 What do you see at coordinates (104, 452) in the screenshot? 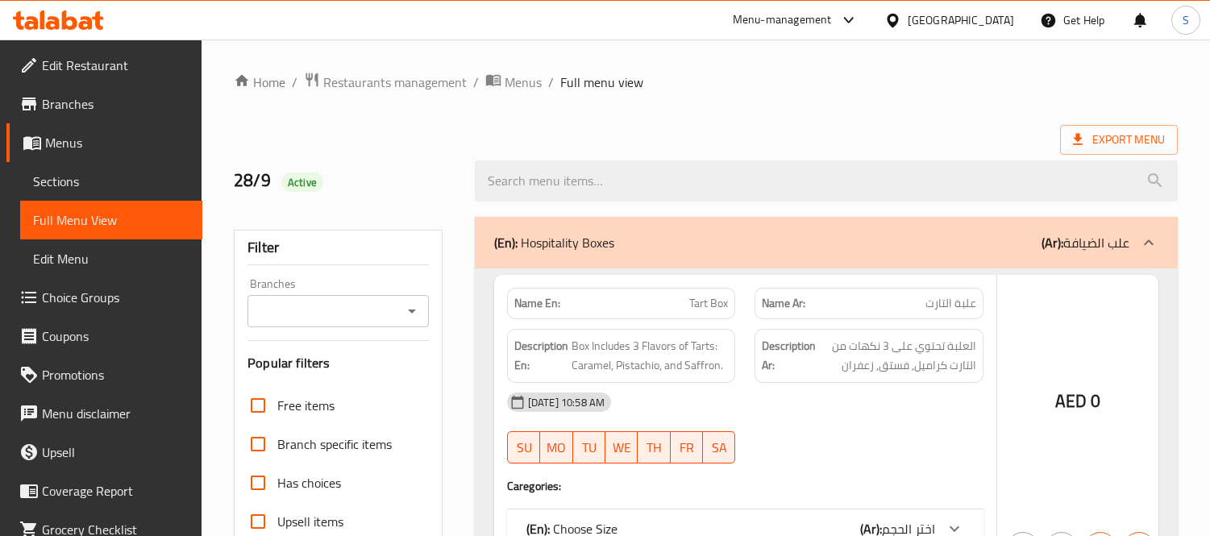
I see `a: Upsell` at bounding box center [104, 452].